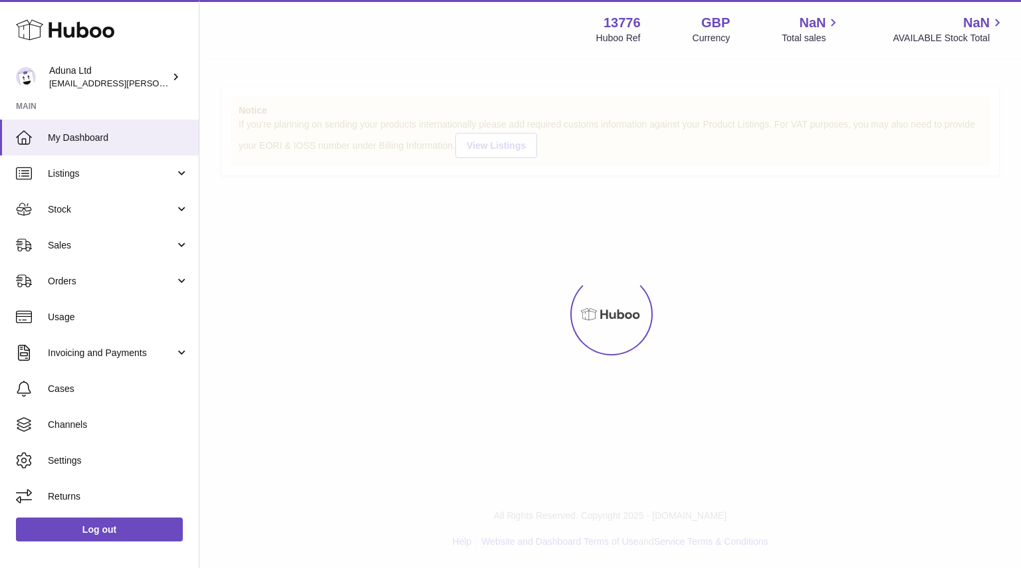 The image size is (1021, 568). What do you see at coordinates (949, 38) in the screenshot?
I see `span: AVAILABLE Stock Total` at bounding box center [949, 38].